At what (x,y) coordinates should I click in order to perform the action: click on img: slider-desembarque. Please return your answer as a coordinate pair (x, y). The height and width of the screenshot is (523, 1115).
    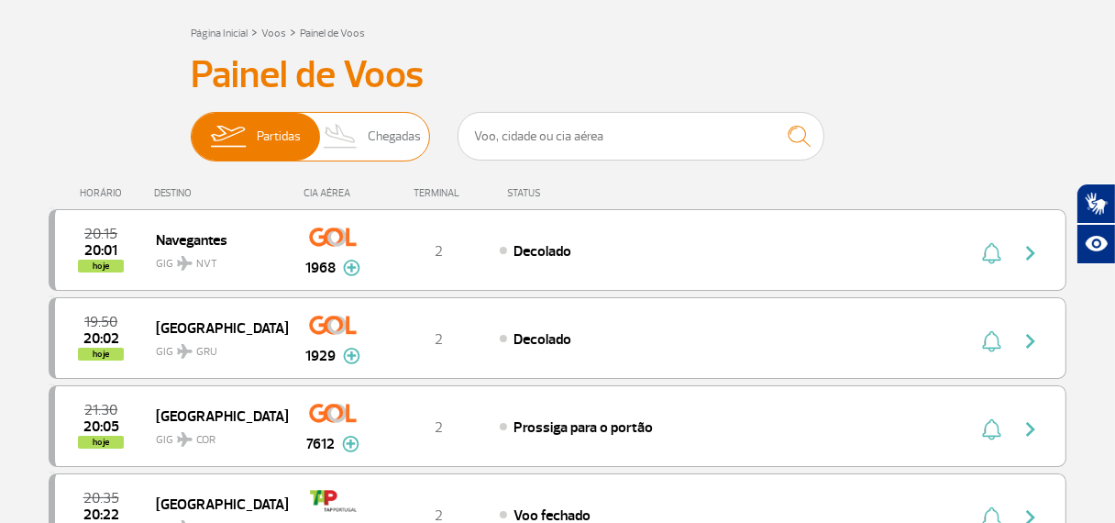
    Looking at the image, I should click on (340, 137).